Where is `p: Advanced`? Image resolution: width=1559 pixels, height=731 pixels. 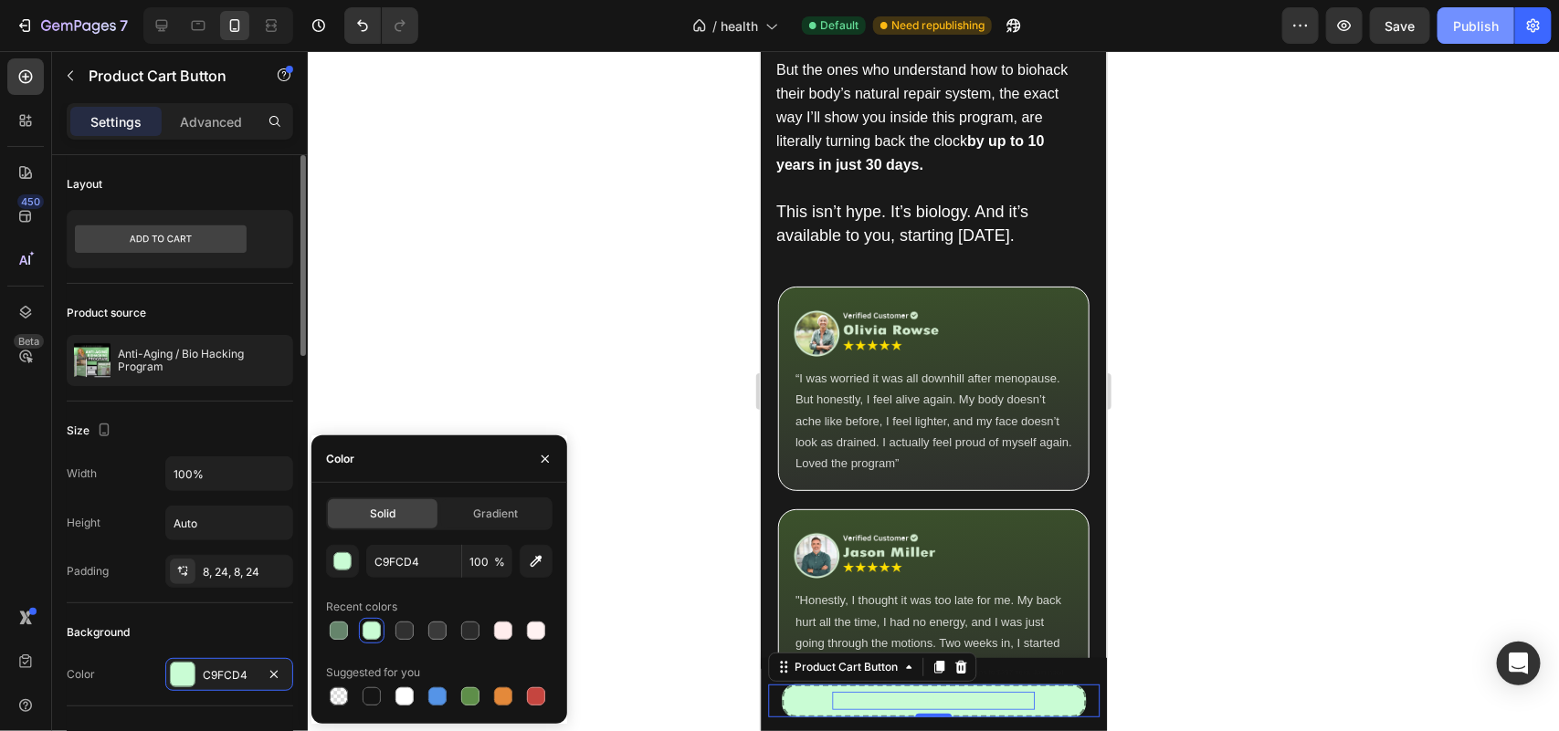
p: Advanced is located at coordinates (211, 121).